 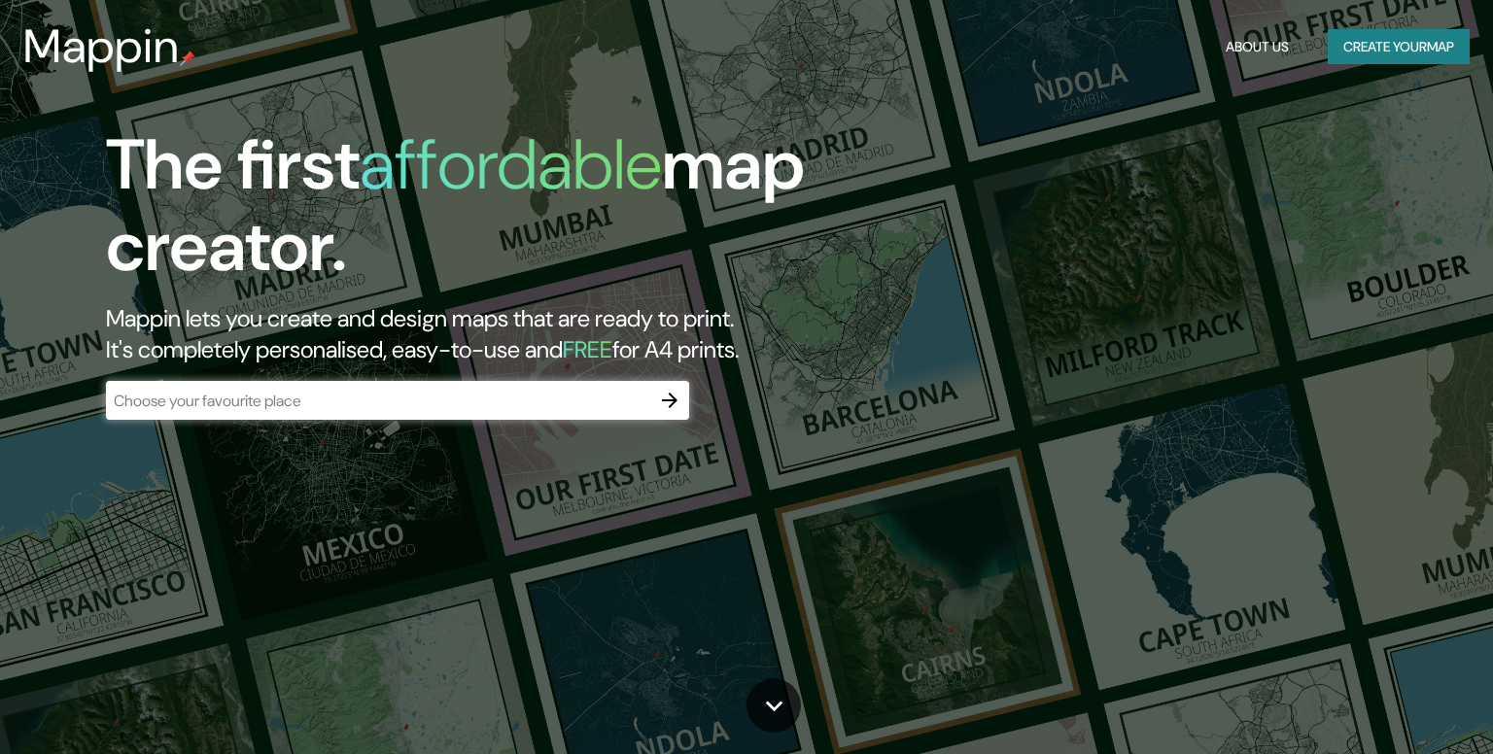 I want to click on input: Choose your favourite place, so click(x=378, y=400).